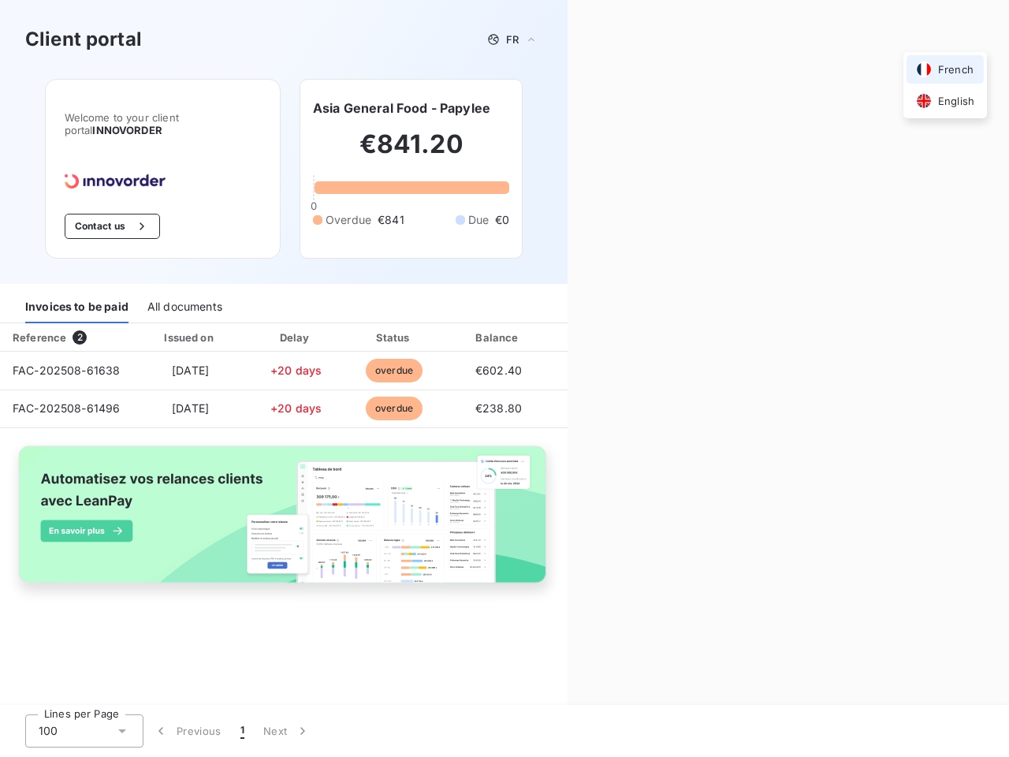 This screenshot has height=757, width=1009. I want to click on div: All documents, so click(185, 307).